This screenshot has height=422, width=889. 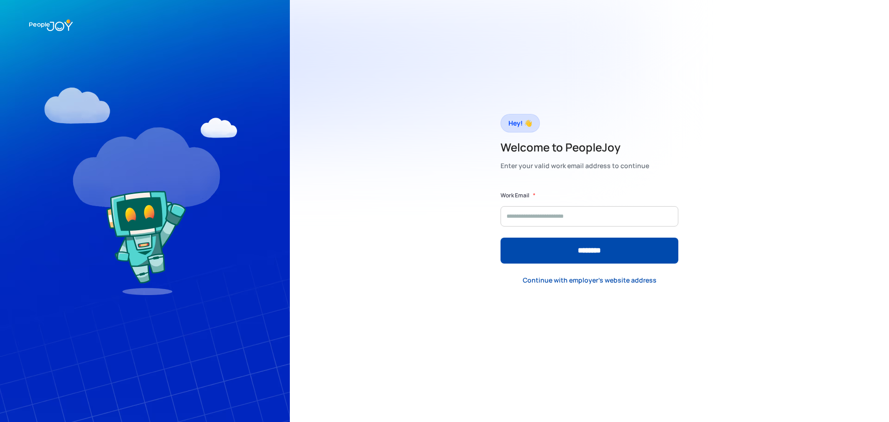 What do you see at coordinates (589, 280) in the screenshot?
I see `div: Continue with employer's website address` at bounding box center [589, 280].